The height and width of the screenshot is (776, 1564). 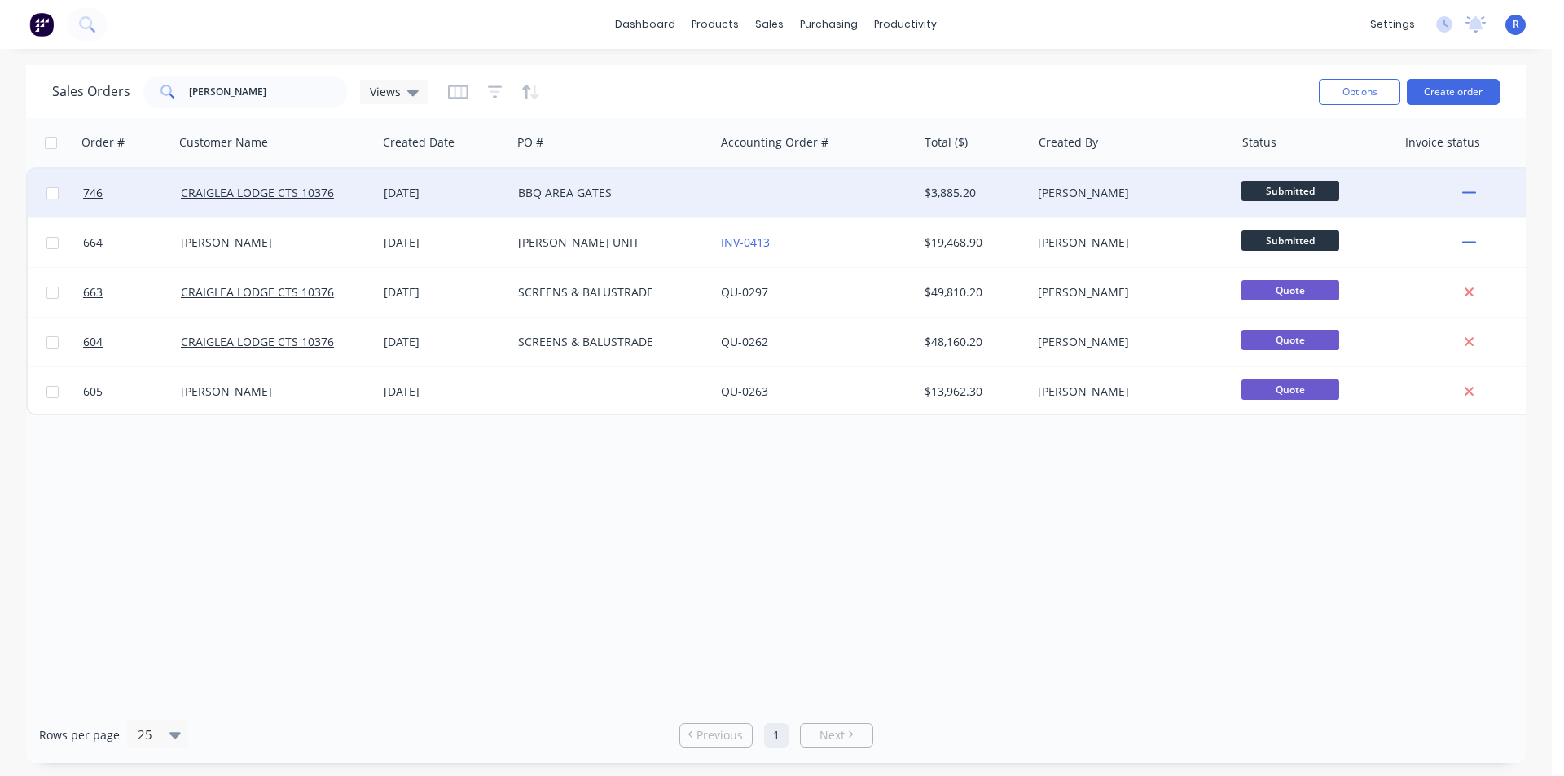 I want to click on span: Previous, so click(x=719, y=736).